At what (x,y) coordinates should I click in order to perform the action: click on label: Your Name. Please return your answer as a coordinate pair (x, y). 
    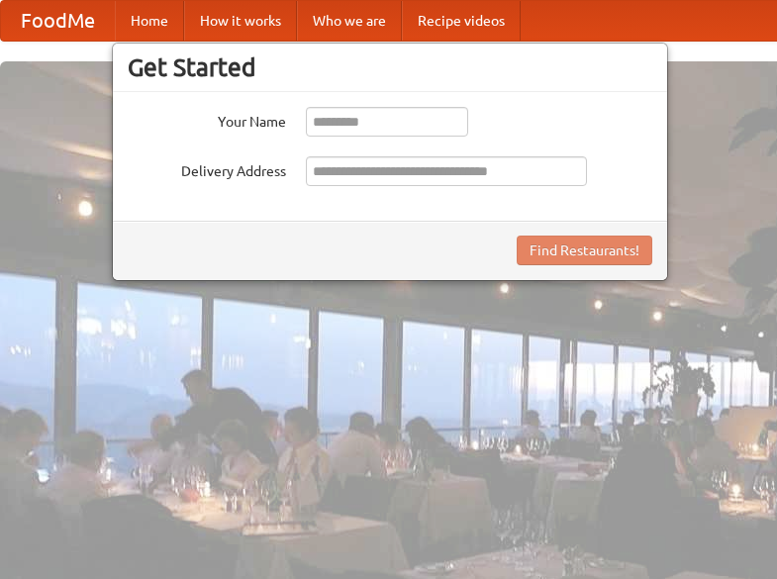
    Looking at the image, I should click on (207, 119).